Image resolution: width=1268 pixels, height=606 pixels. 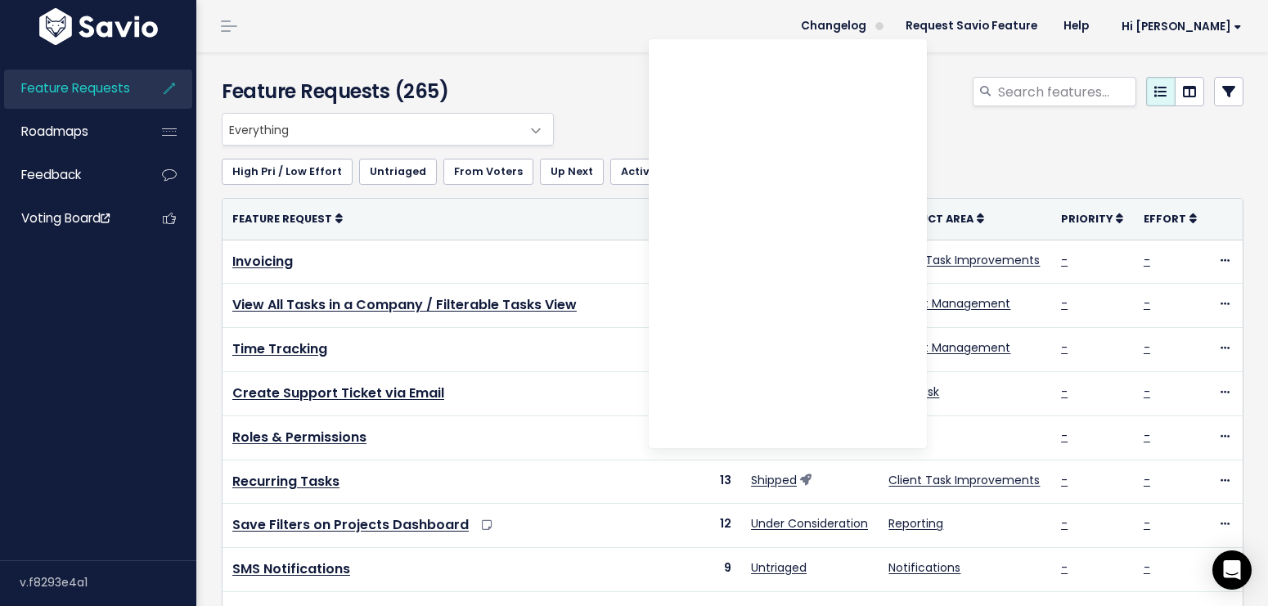 What do you see at coordinates (1092, 218) in the screenshot?
I see `a: Priority` at bounding box center [1092, 218].